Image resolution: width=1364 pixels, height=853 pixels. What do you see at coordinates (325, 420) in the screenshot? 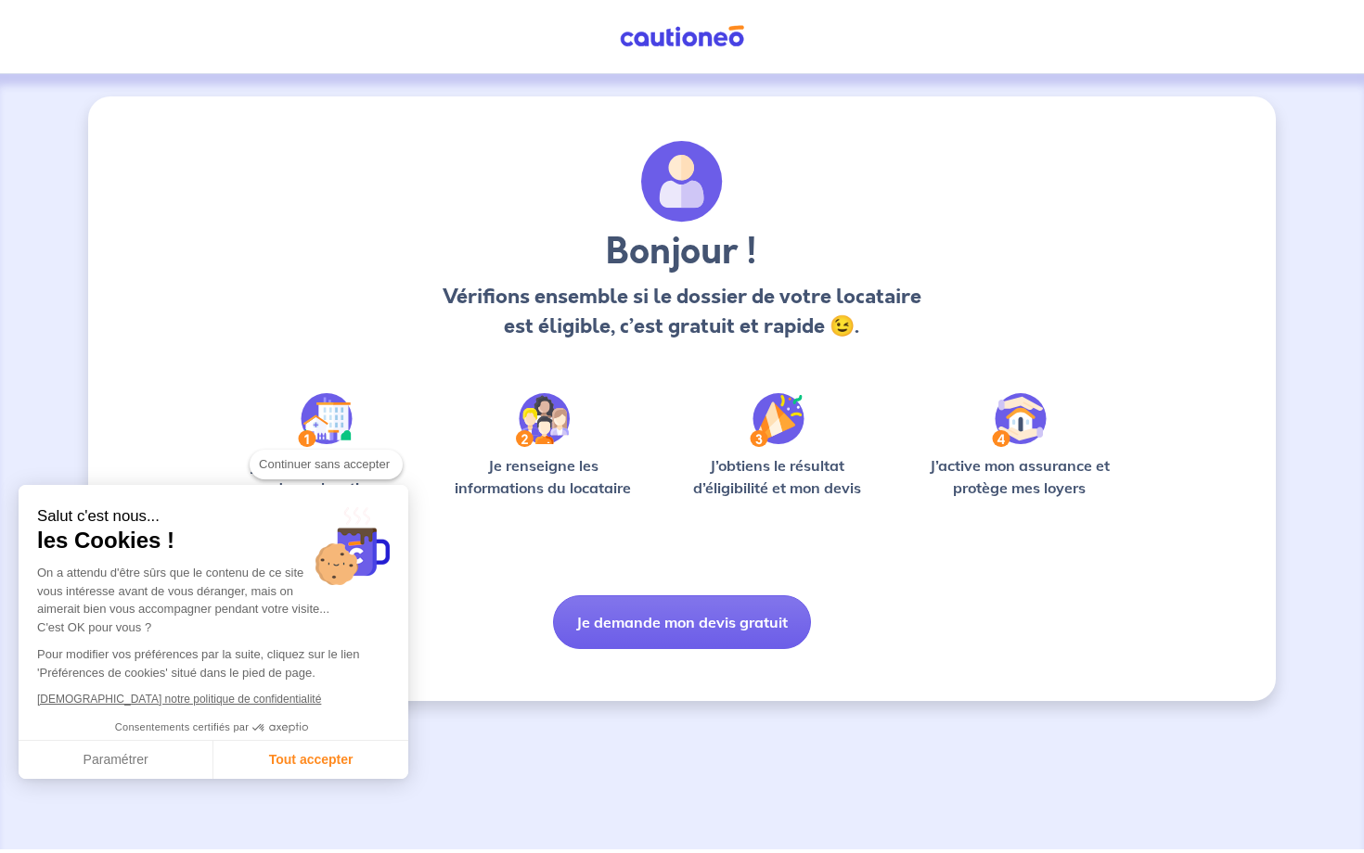
I see `img: /static/90a569abe86eec82015bcaae536bd8e6/Step-1.svg` at bounding box center [325, 420].